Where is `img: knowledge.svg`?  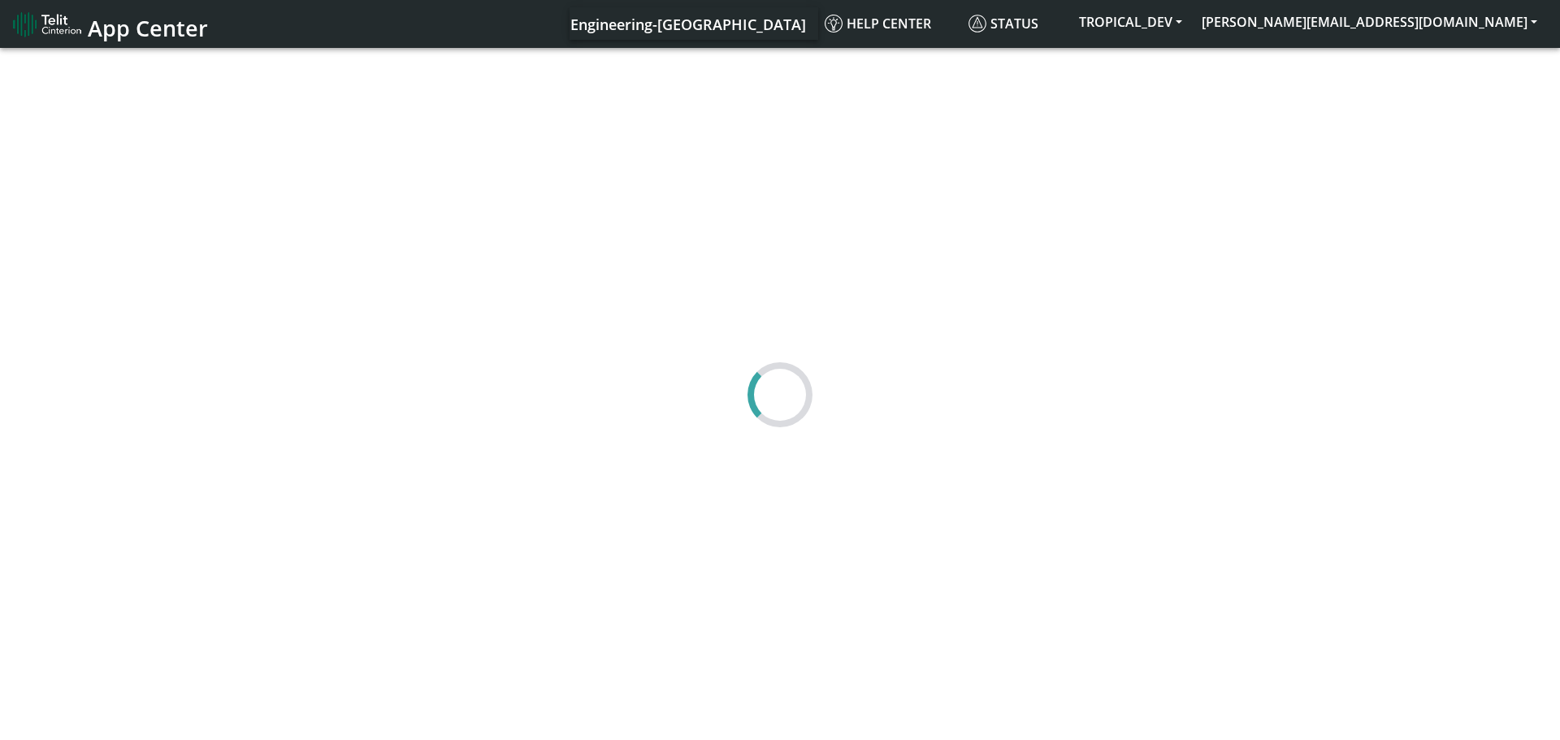 img: knowledge.svg is located at coordinates (833, 24).